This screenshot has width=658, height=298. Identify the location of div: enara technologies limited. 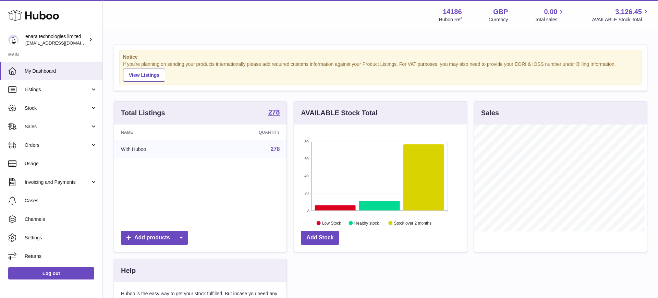
(56, 40).